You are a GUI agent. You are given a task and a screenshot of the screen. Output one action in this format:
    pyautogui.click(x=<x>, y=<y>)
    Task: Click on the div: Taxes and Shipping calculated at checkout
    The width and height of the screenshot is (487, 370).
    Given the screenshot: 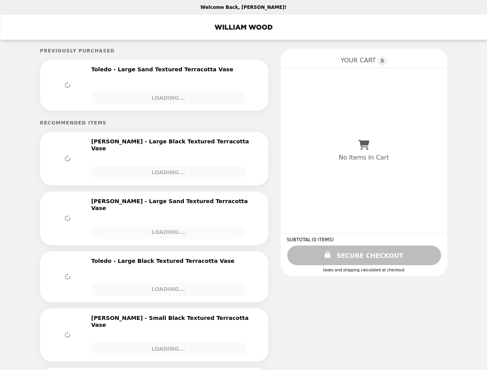 What is the action you would take?
    pyautogui.click(x=364, y=270)
    